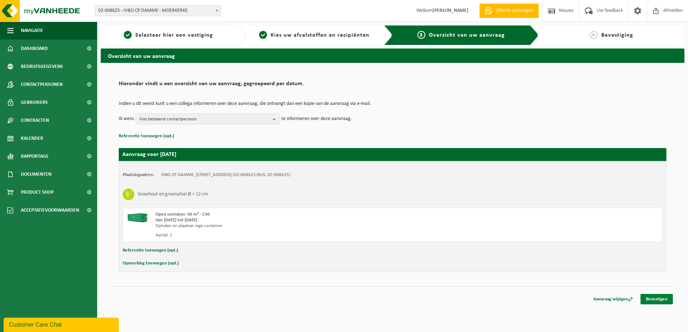 The image size is (688, 332). Describe the element at coordinates (656, 299) in the screenshot. I see `a: Bevestigen` at that location.